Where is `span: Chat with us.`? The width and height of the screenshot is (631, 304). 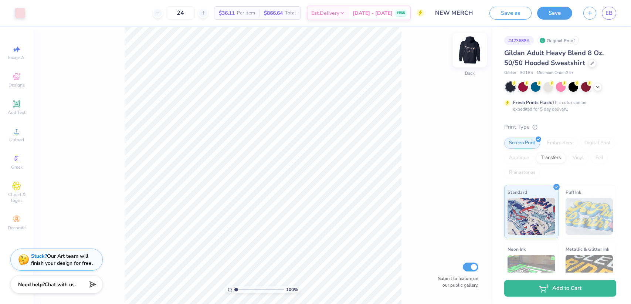 span: Chat with us. is located at coordinates (60, 284).